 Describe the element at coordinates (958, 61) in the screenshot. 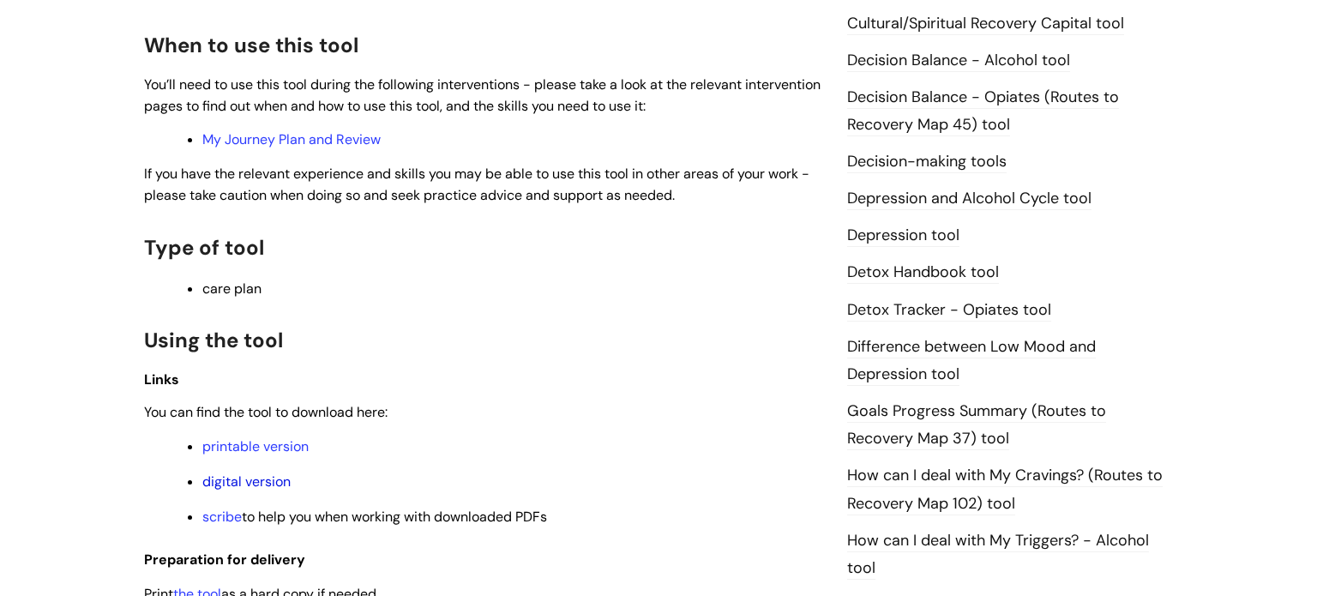

I see `a: Decision Balance - Alcohol tool` at that location.